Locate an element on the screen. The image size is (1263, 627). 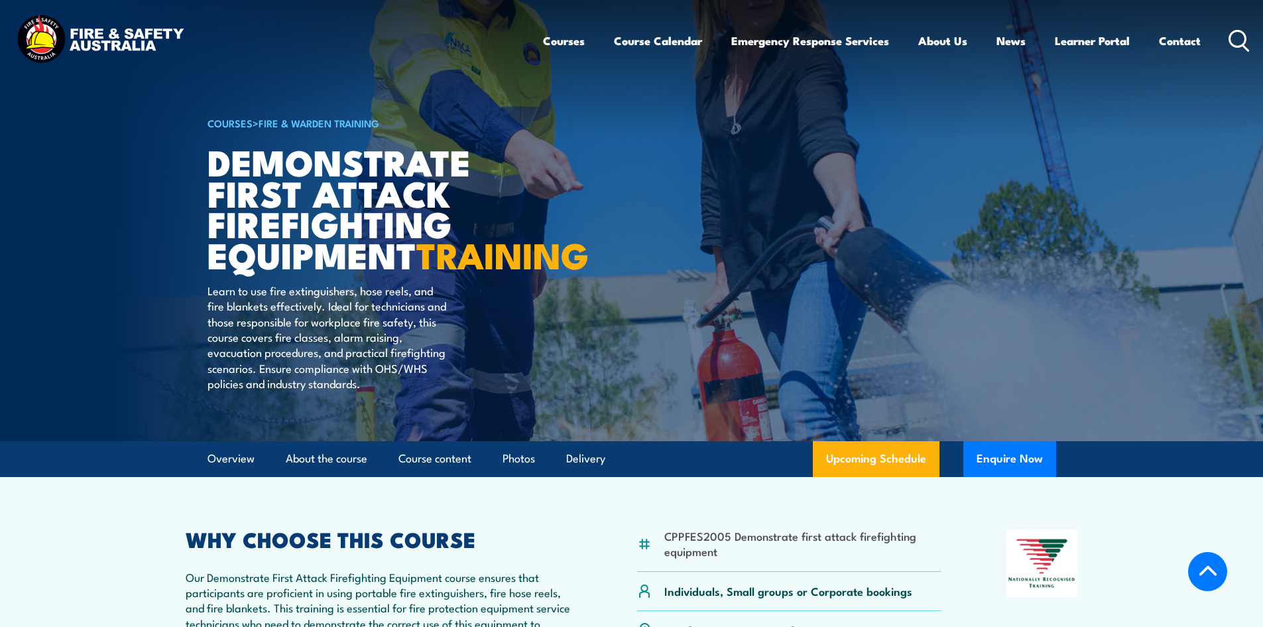
a: About Us is located at coordinates (943, 40).